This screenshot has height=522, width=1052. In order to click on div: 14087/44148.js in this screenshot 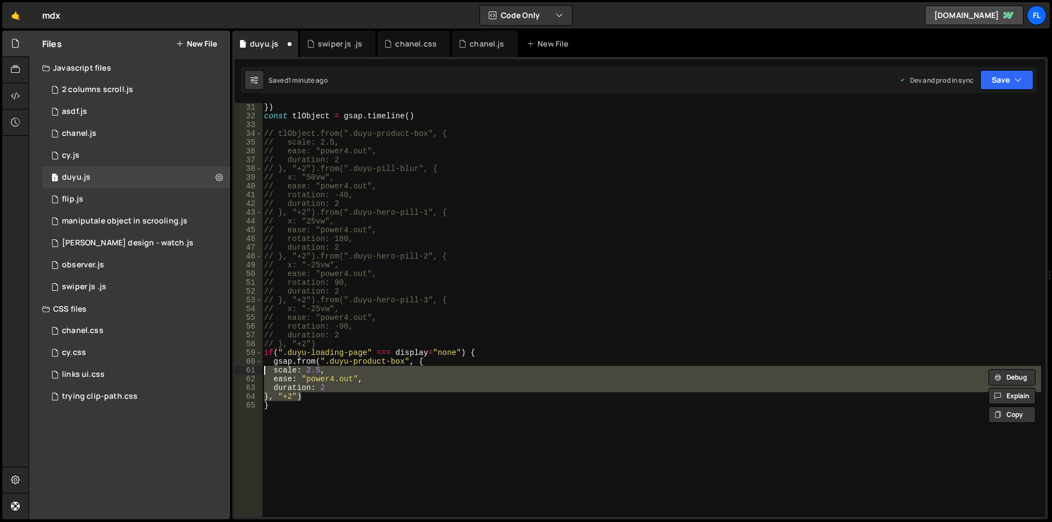, I will do `click(136, 156)`.